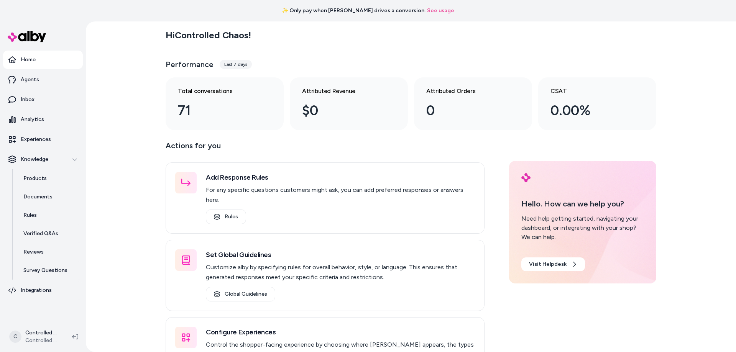 The height and width of the screenshot is (352, 736). Describe the element at coordinates (41, 234) in the screenshot. I see `p: Verified Q&As` at that location.